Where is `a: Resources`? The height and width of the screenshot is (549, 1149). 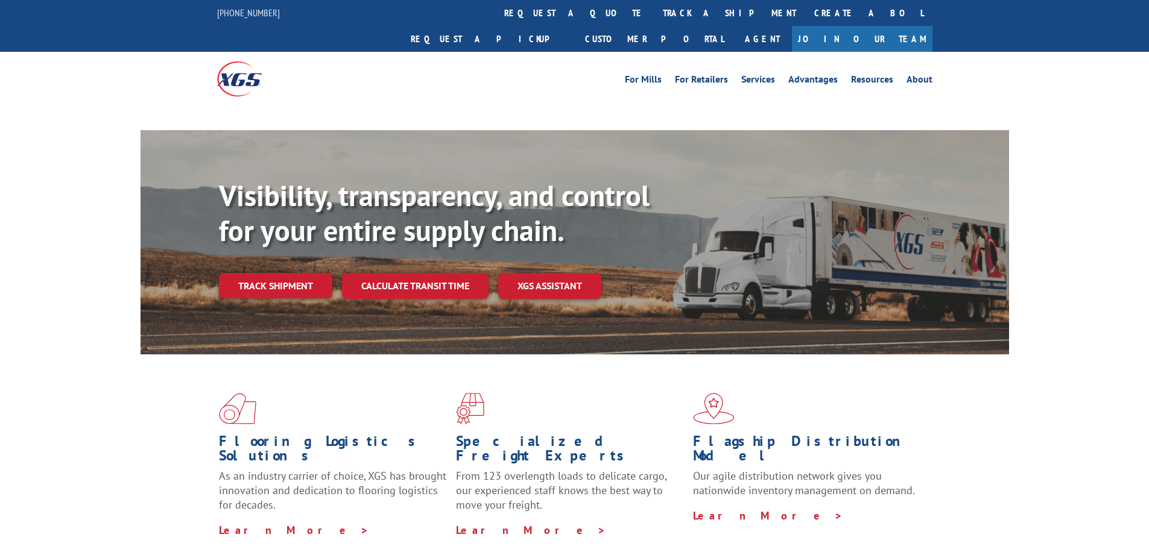 a: Resources is located at coordinates (872, 81).